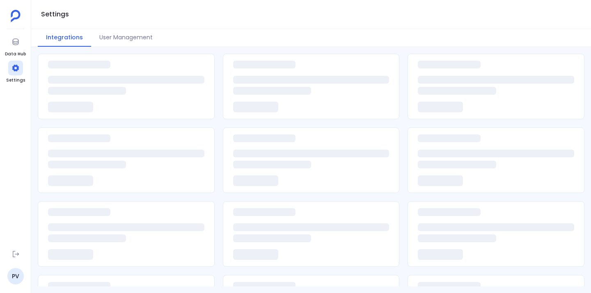 The width and height of the screenshot is (591, 293). Describe the element at coordinates (15, 46) in the screenshot. I see `a: Data Hub` at that location.